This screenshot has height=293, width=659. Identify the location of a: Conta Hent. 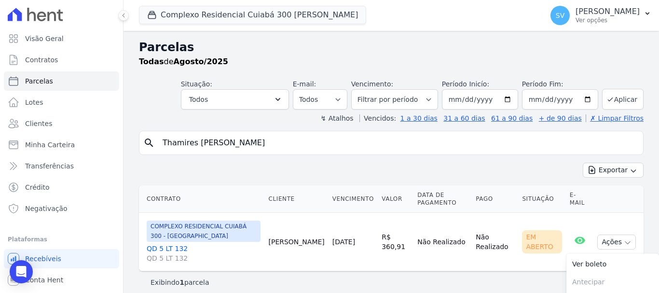
(61, 280).